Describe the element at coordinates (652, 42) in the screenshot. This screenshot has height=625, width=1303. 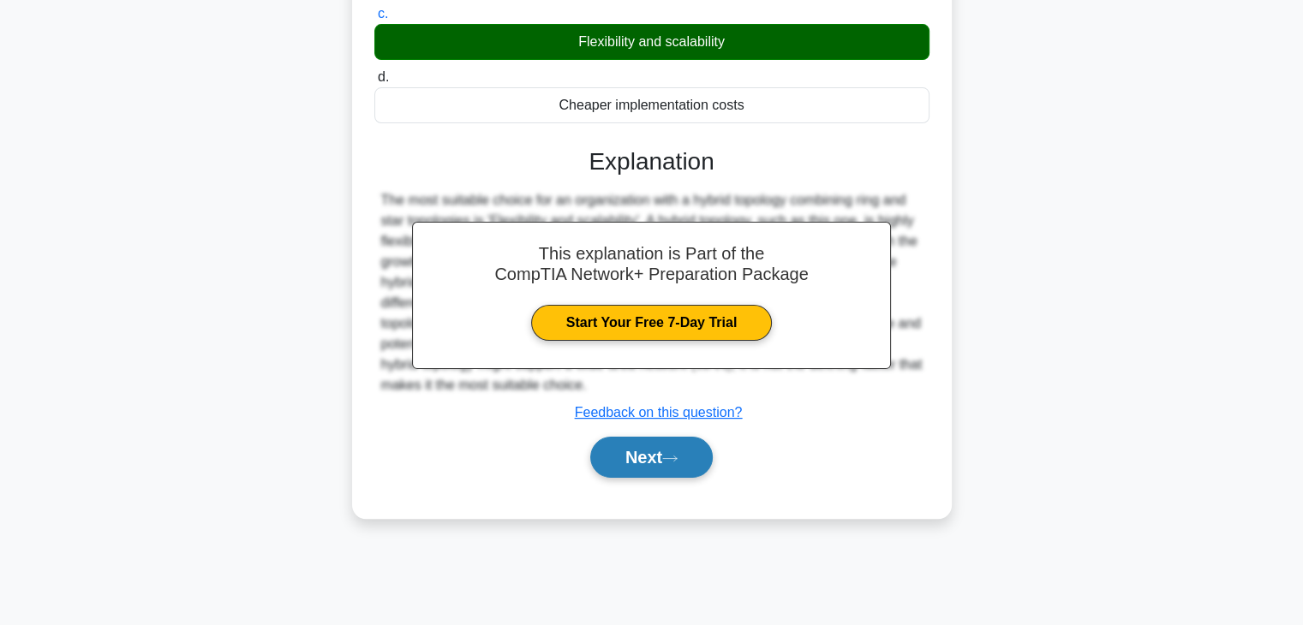
I see `div: Flexibility and scalability` at that location.